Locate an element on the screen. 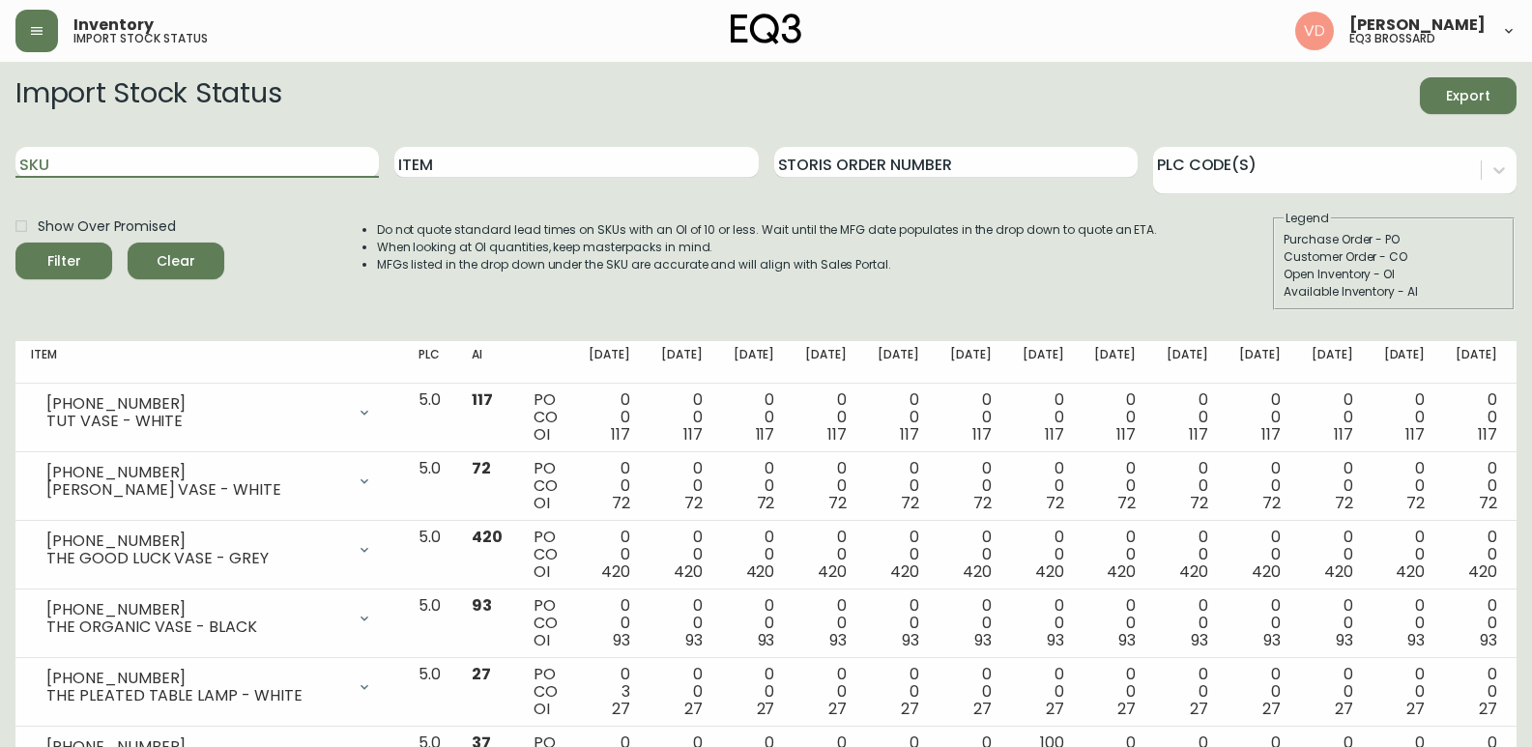  div: THE ORGANIC VASE - BLACK is located at coordinates (195, 627).